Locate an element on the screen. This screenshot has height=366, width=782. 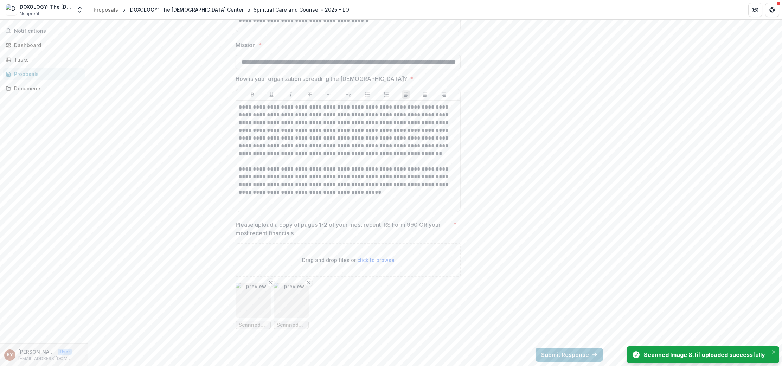
button: Notifications is located at coordinates (44, 31).